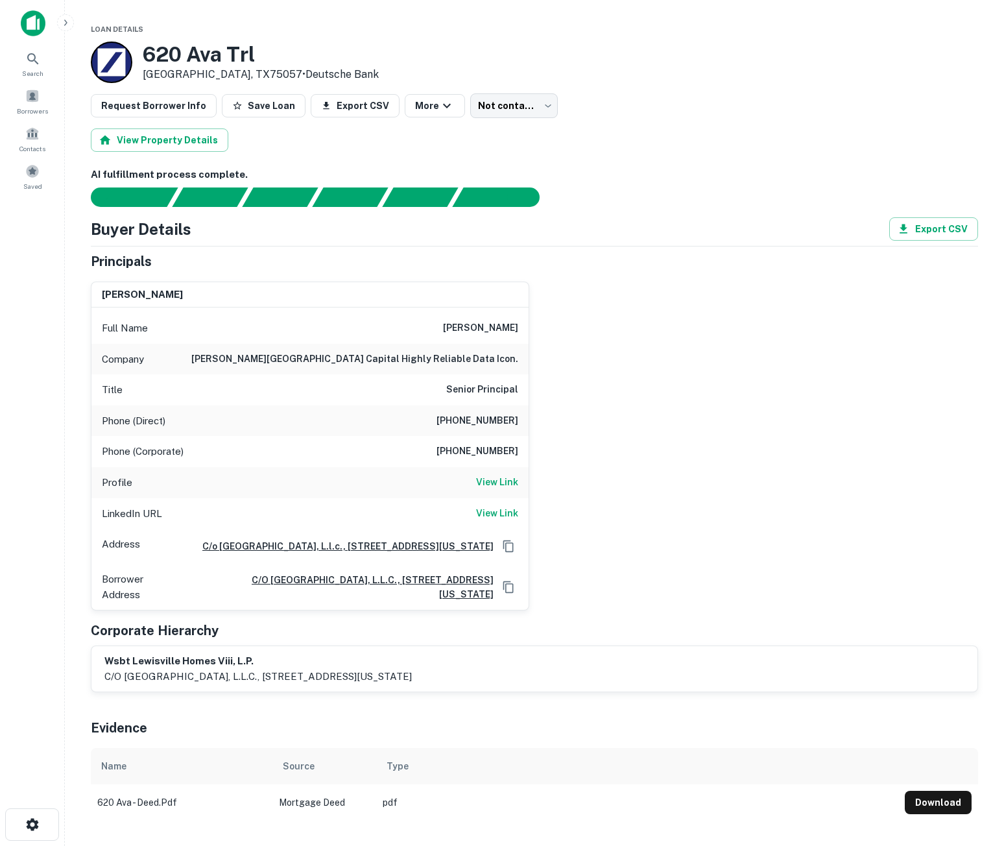 Image resolution: width=1004 pixels, height=846 pixels. I want to click on td: pdf, so click(637, 803).